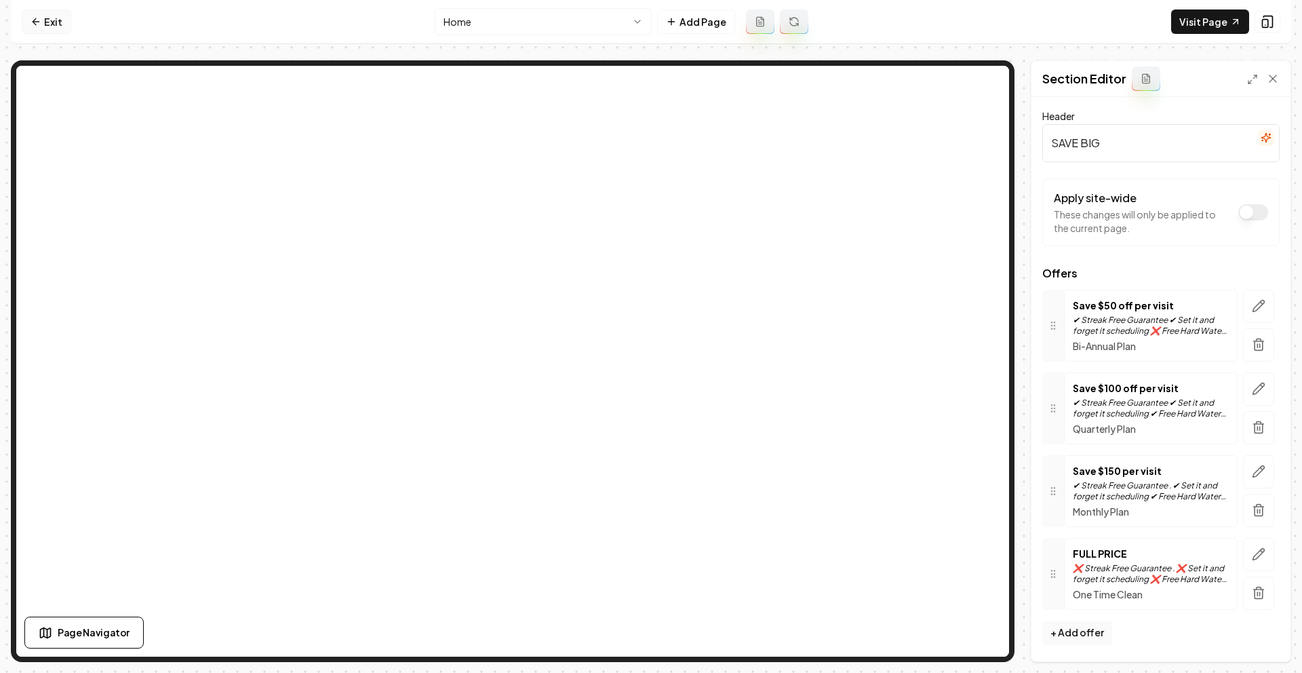  Describe the element at coordinates (1084, 79) in the screenshot. I see `h2: Section Editor` at that location.